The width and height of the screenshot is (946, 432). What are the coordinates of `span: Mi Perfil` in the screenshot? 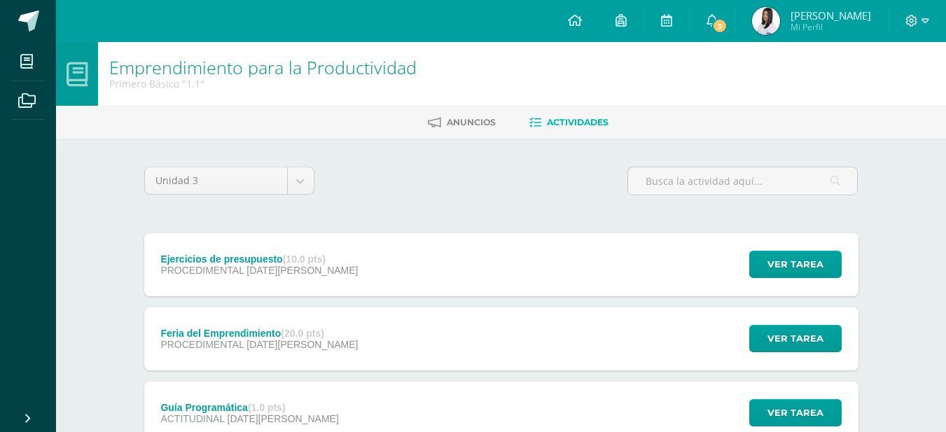 It's located at (830, 27).